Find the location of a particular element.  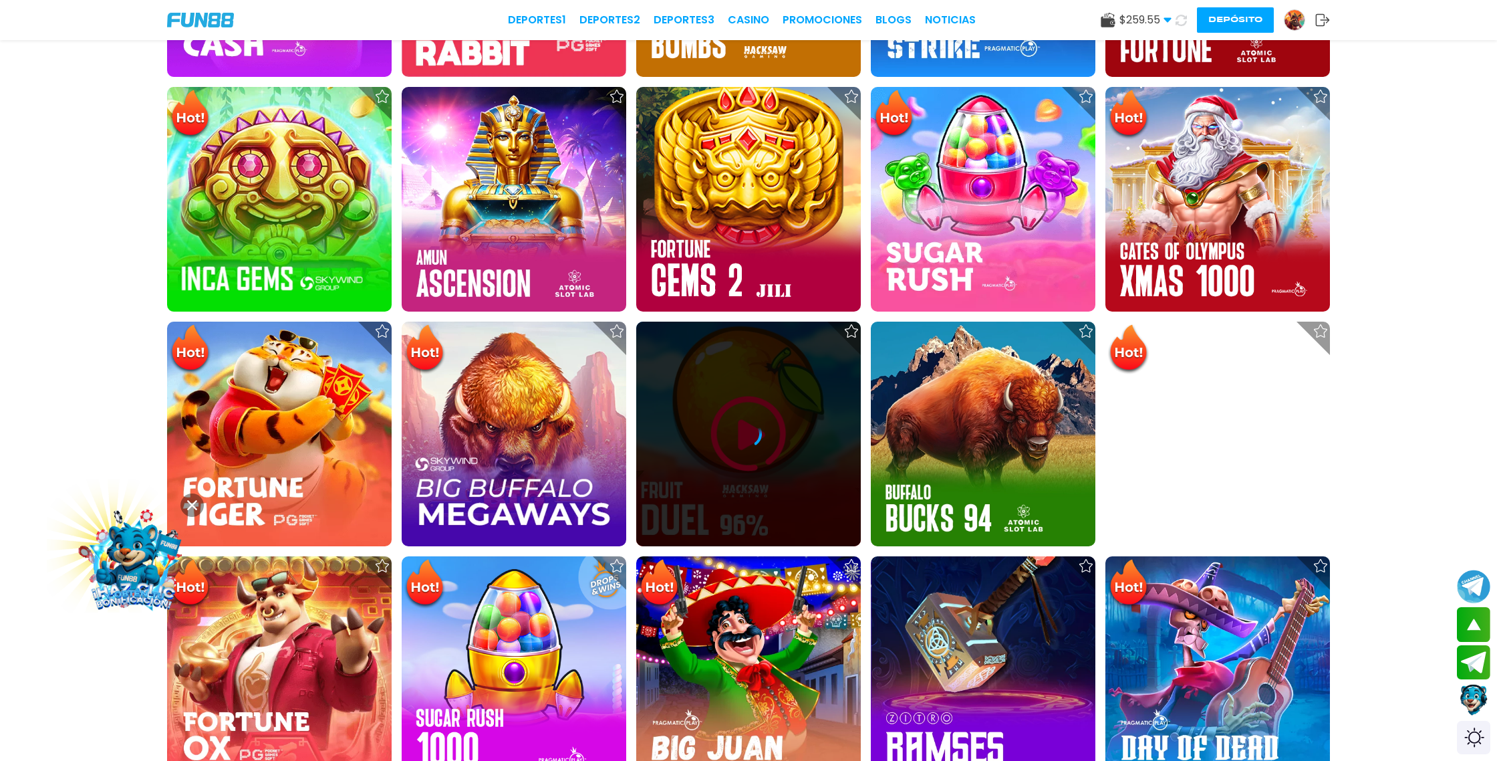

img: Fortune Gems 2 is located at coordinates (749, 199).